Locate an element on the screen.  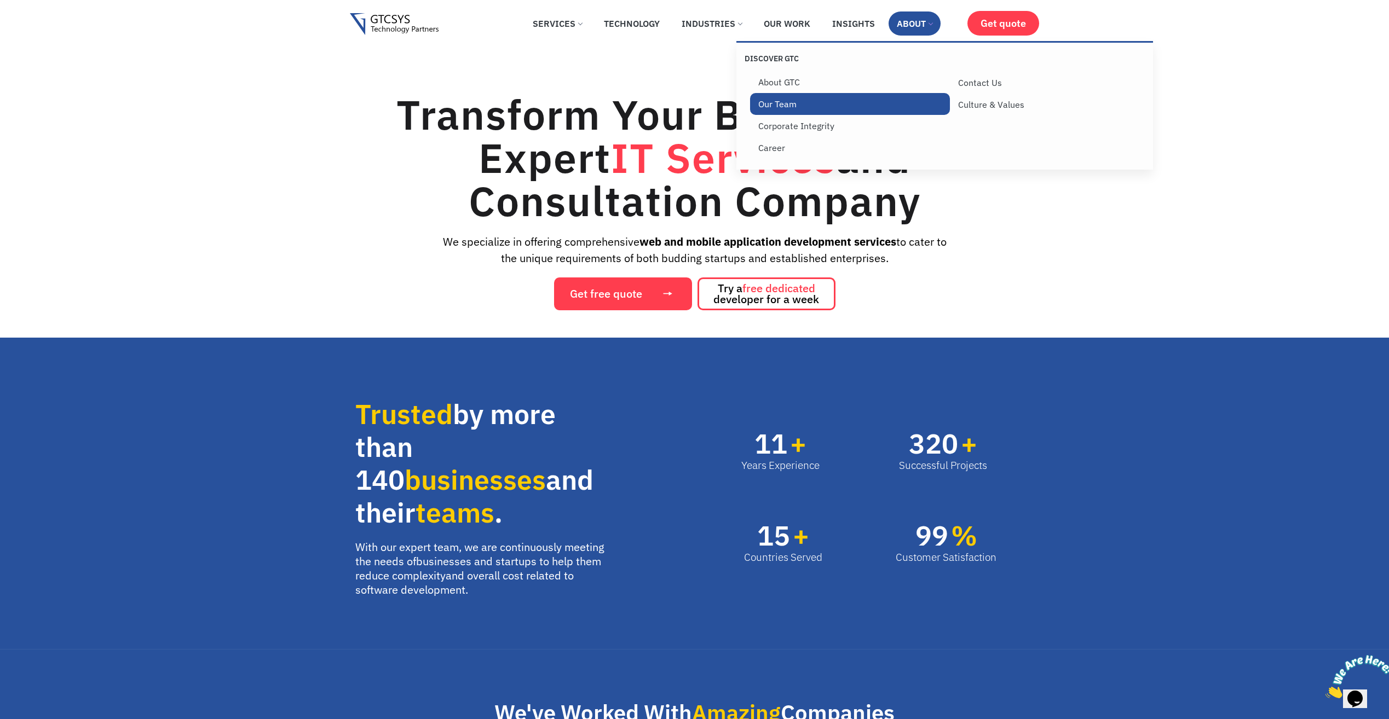
span: businesses is located at coordinates (475, 479).